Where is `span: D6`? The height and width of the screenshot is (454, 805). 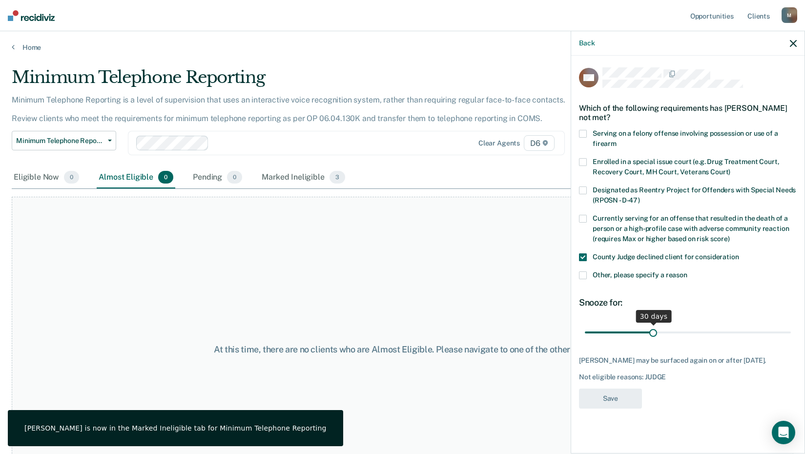
span: D6 is located at coordinates (539, 143).